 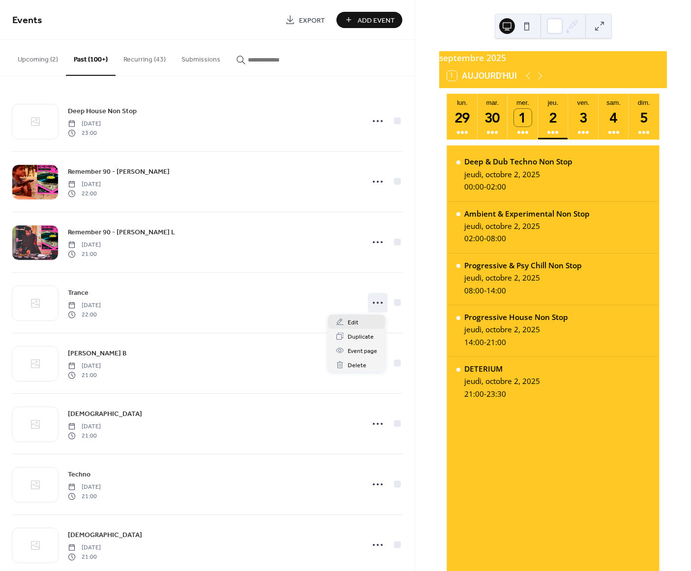 I want to click on div: DETERIUM, so click(x=502, y=368).